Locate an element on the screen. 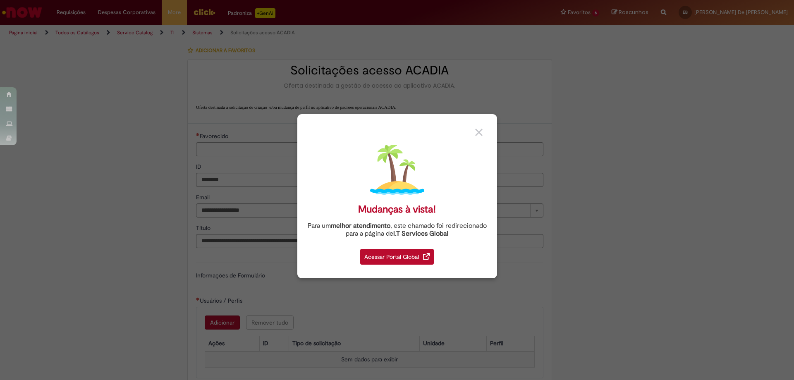  div: Acessar Portal Global is located at coordinates (397, 257).